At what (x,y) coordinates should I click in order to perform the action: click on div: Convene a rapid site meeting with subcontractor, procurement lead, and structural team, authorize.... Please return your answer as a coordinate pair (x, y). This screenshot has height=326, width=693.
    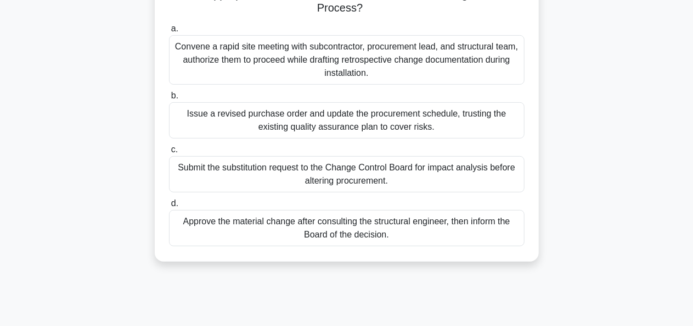
    Looking at the image, I should click on (347, 60).